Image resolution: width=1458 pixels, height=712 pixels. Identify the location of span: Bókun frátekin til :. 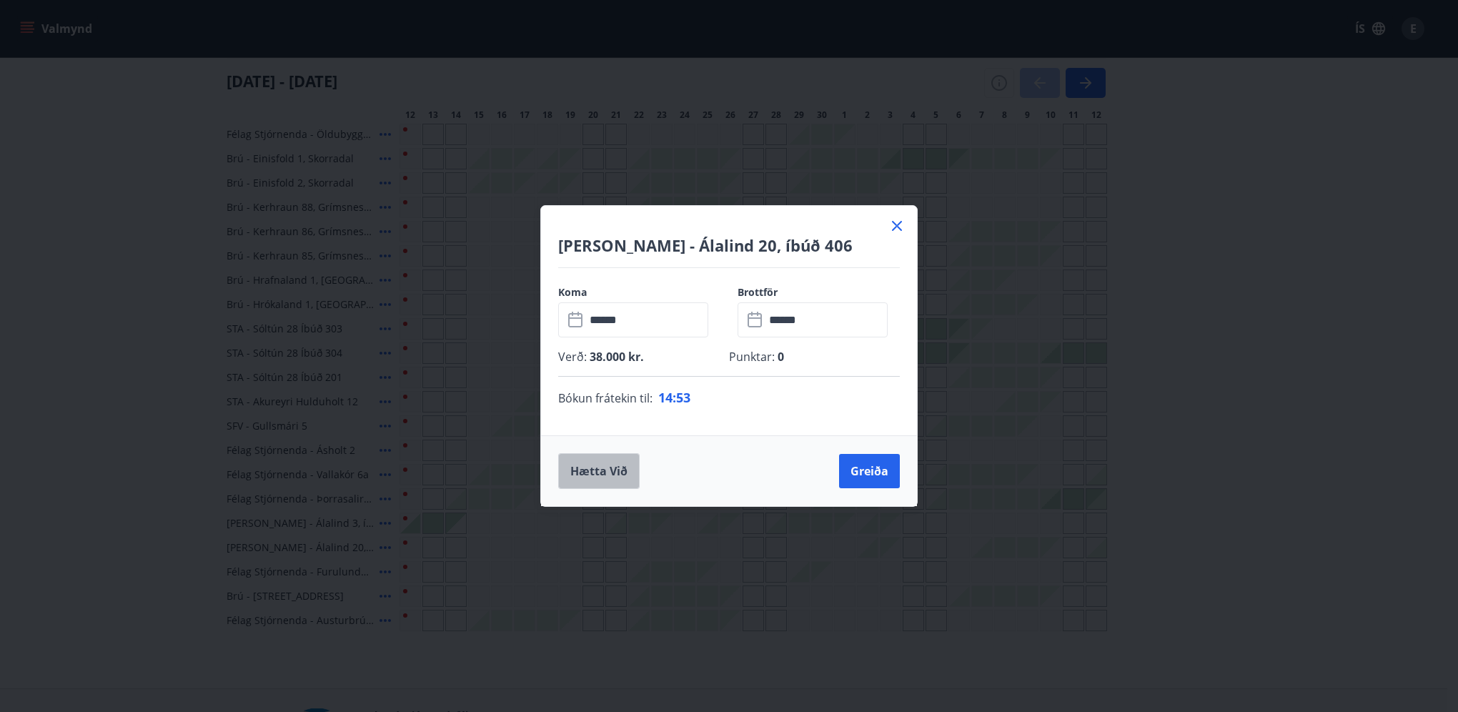
(605, 398).